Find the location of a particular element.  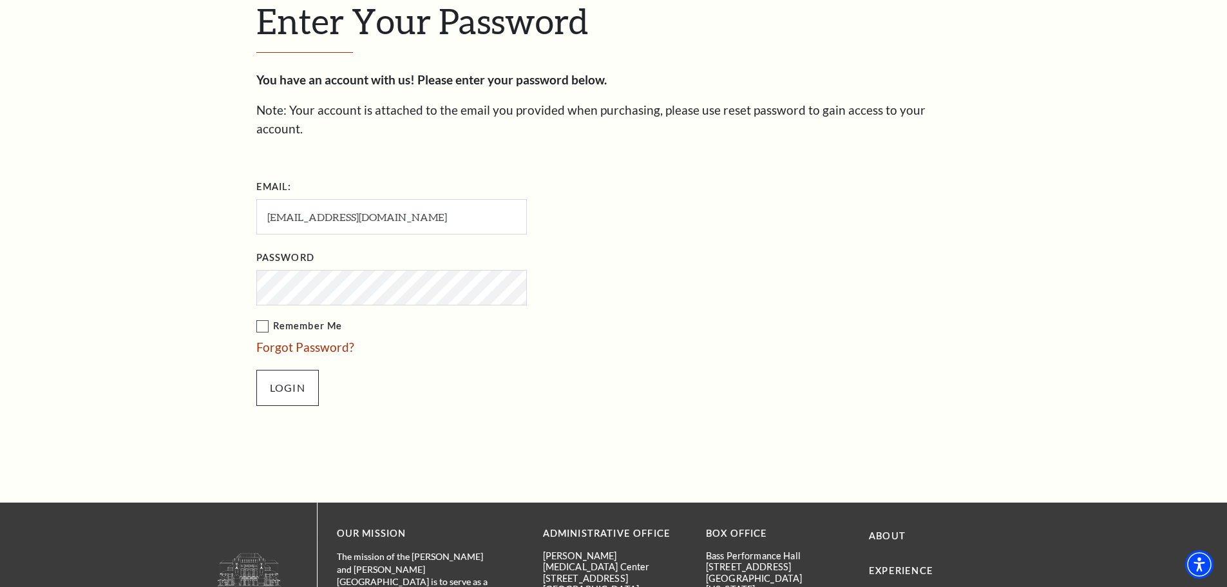

p: Administrative Office is located at coordinates (615, 533).